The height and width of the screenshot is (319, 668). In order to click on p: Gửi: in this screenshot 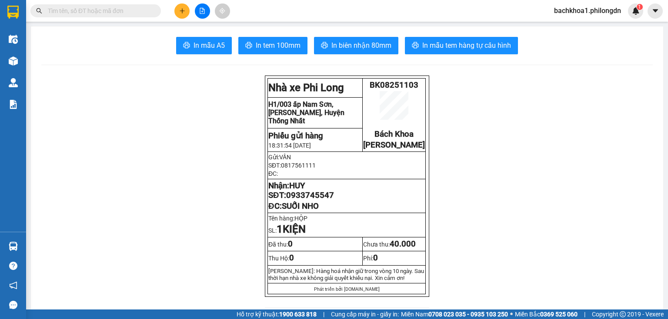, I will do `click(346, 157)`.